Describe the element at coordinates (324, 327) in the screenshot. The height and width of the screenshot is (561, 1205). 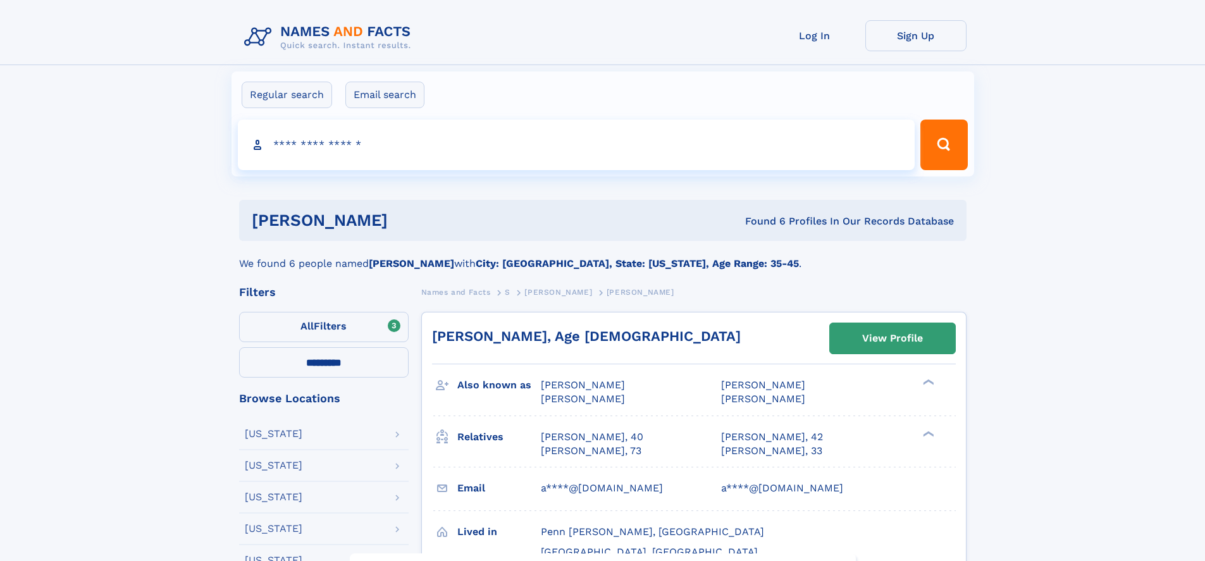
I see `label: Filters` at that location.